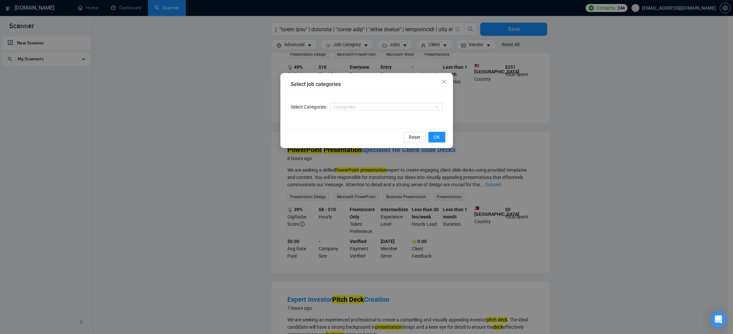 This screenshot has height=334, width=733. I want to click on span: OK, so click(437, 137).